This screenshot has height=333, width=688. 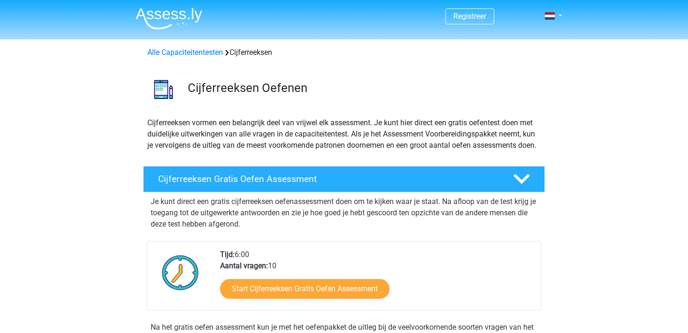 What do you see at coordinates (305, 289) in the screenshot?
I see `a: Start Cijferreeksen Gratis Oefen Assessment` at bounding box center [305, 289].